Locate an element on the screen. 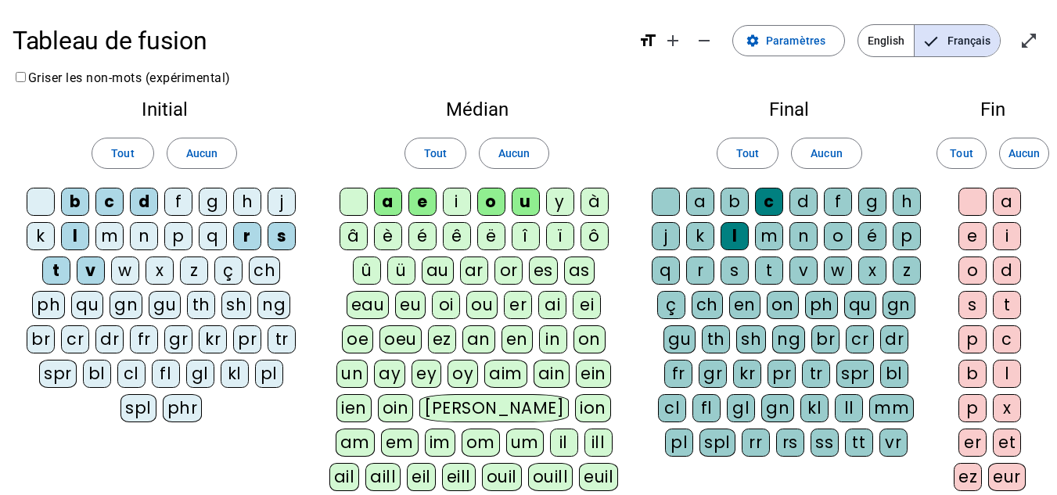 The image size is (1057, 495). div: om is located at coordinates (480, 443).